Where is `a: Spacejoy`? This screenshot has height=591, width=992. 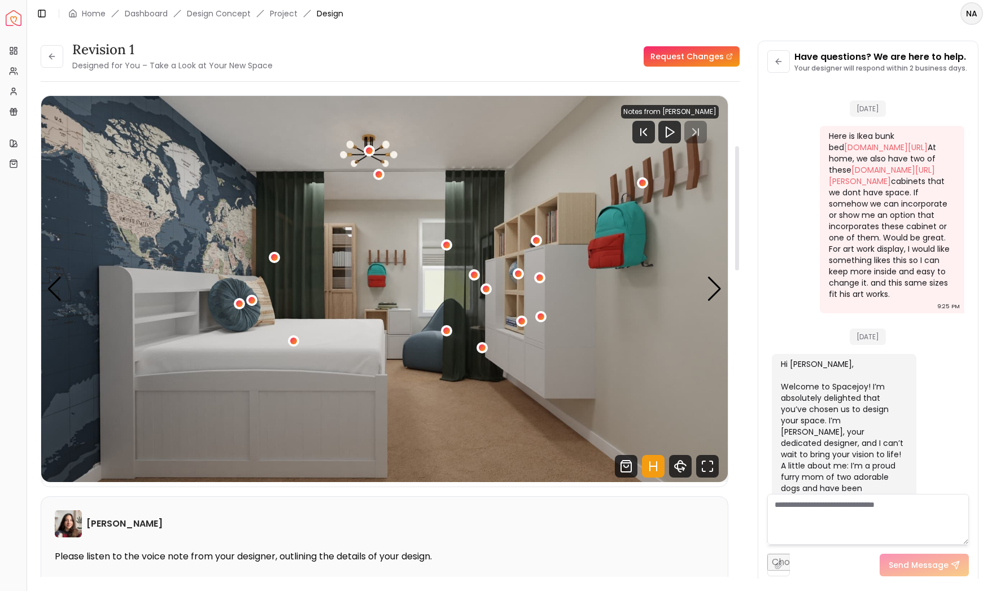
a: Spacejoy is located at coordinates (14, 18).